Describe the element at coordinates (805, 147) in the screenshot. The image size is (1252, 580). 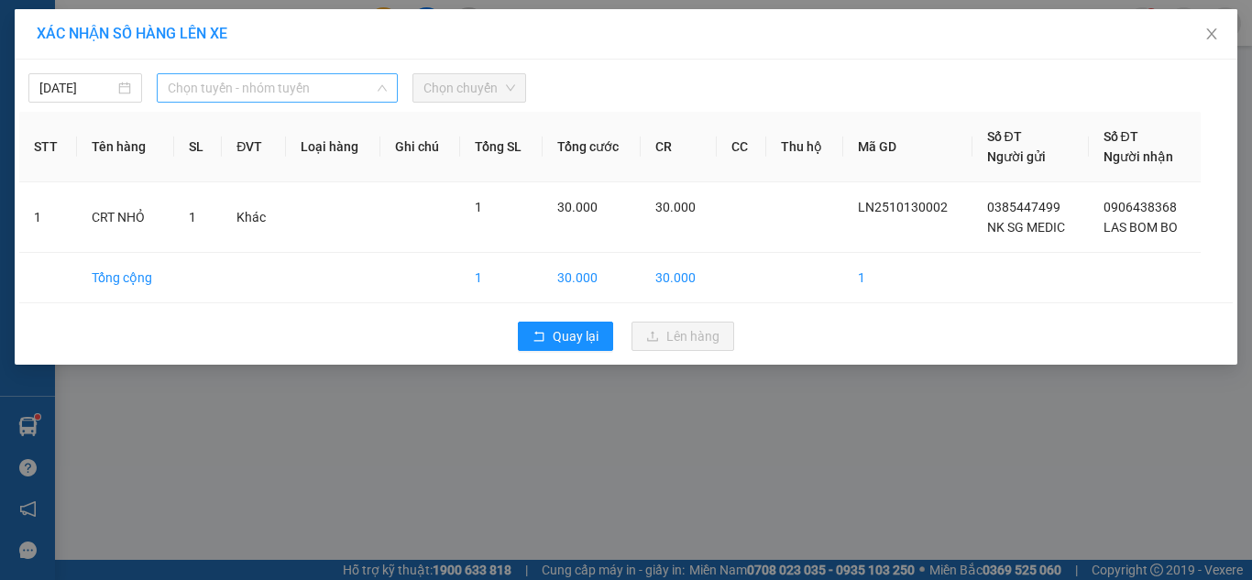
I see `th: Thu hộ` at that location.